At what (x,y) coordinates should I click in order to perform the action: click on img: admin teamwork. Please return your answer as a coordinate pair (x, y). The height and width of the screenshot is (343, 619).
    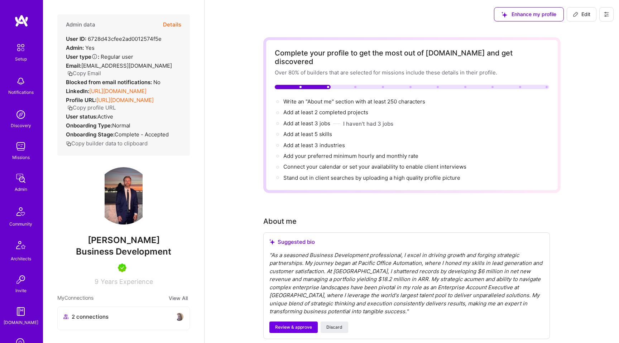
    Looking at the image, I should click on (21, 179).